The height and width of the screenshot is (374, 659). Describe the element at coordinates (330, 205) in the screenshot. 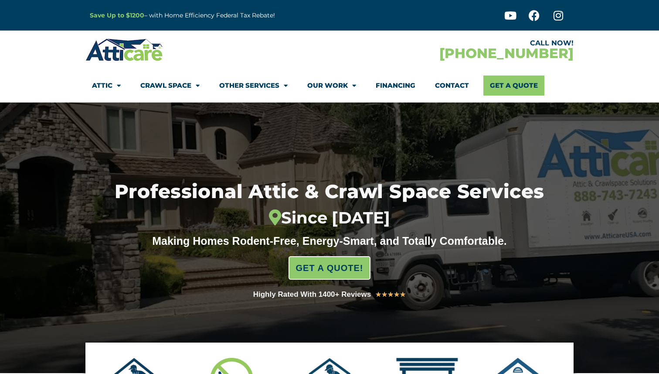

I see `h1: Professional Attic & Crawl Space Services` at that location.